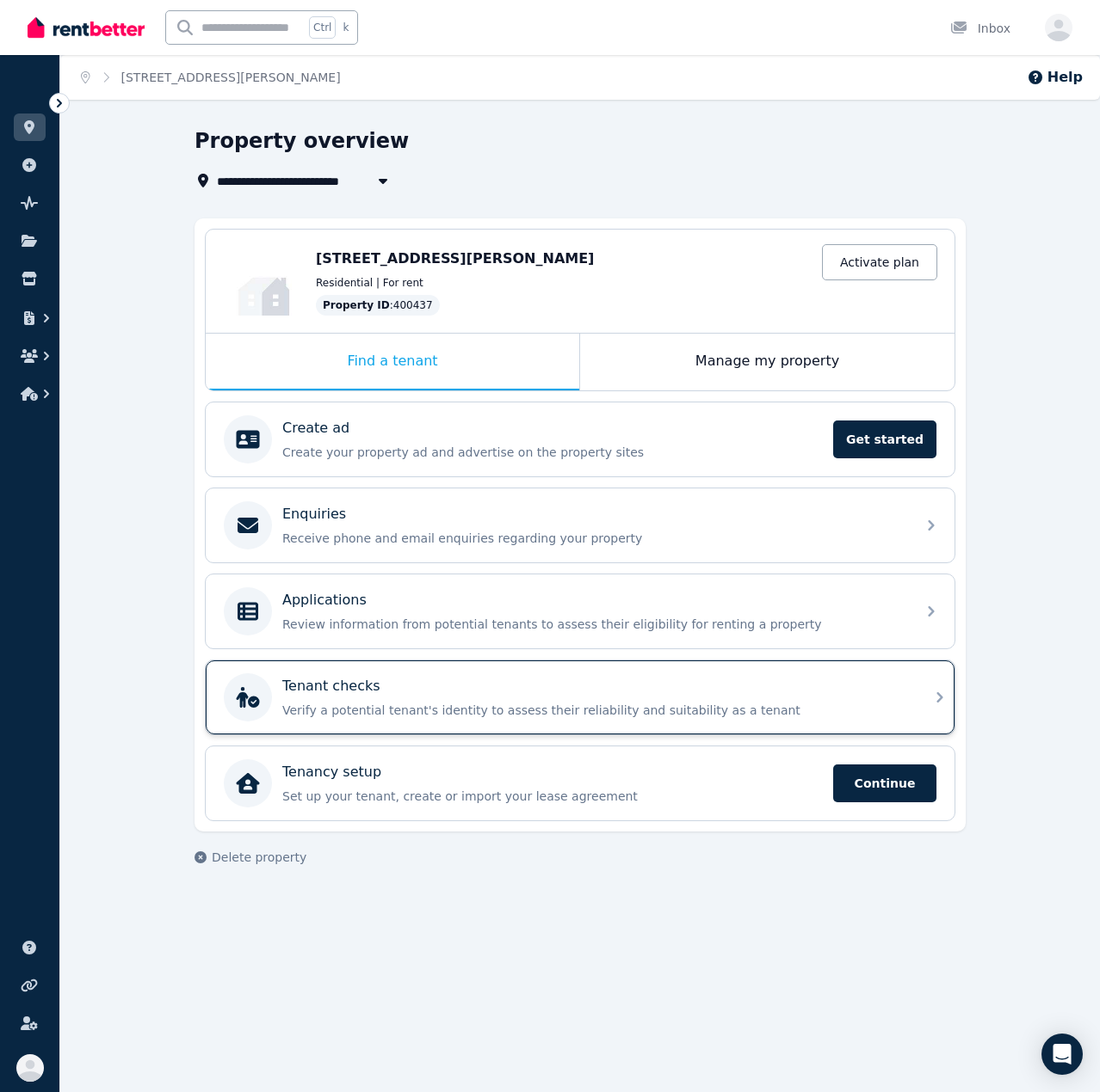 The height and width of the screenshot is (1092, 1100). I want to click on p: Tenancy setup, so click(331, 772).